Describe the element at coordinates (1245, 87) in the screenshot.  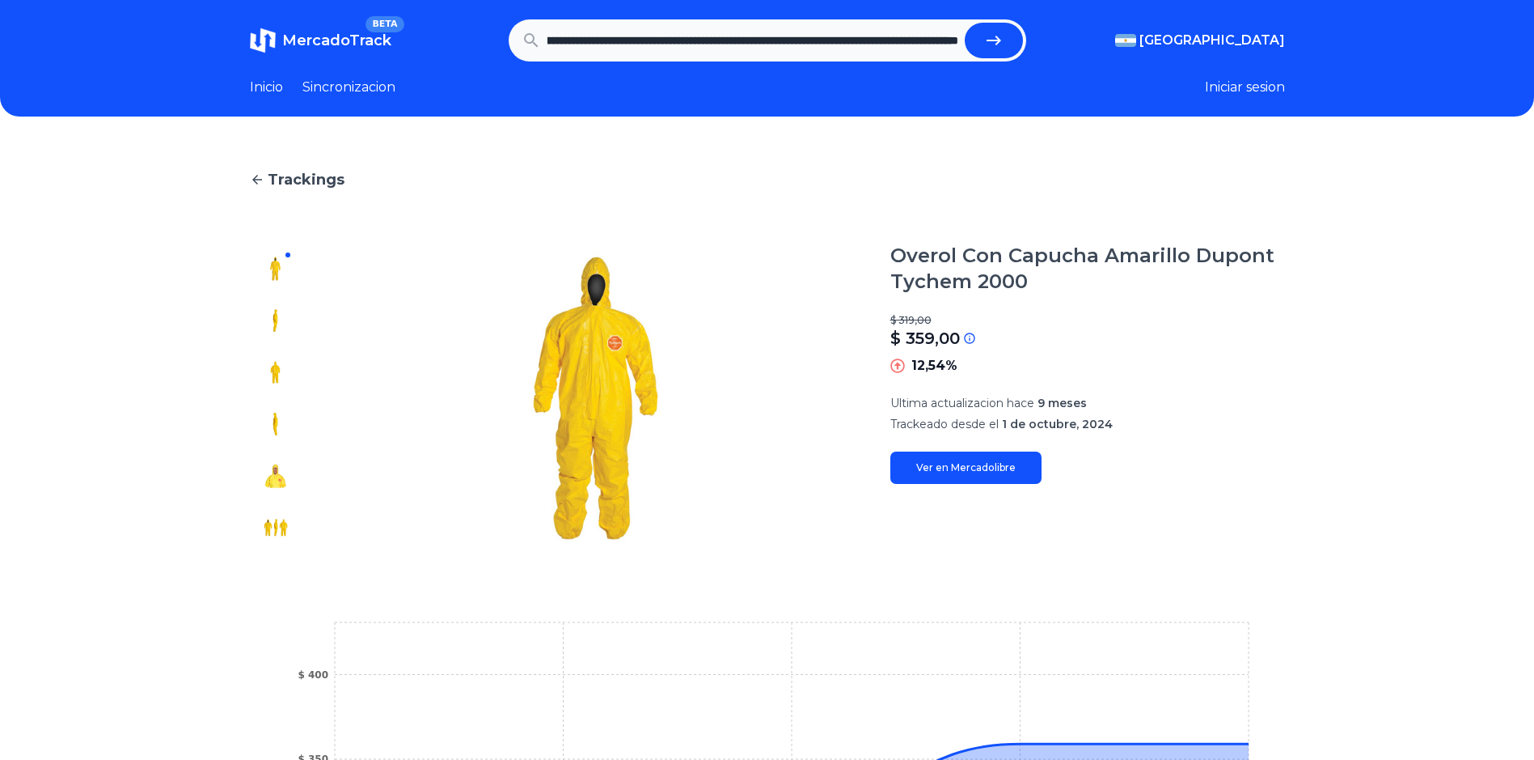
I see `button: Iniciar sesion` at that location.